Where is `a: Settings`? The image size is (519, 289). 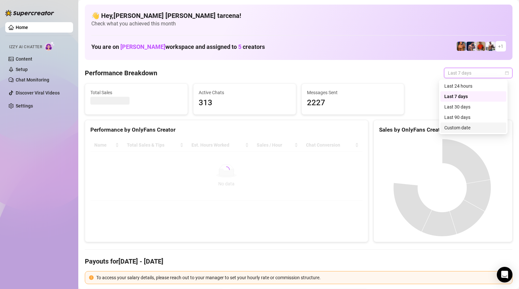 a: Settings is located at coordinates (24, 106).